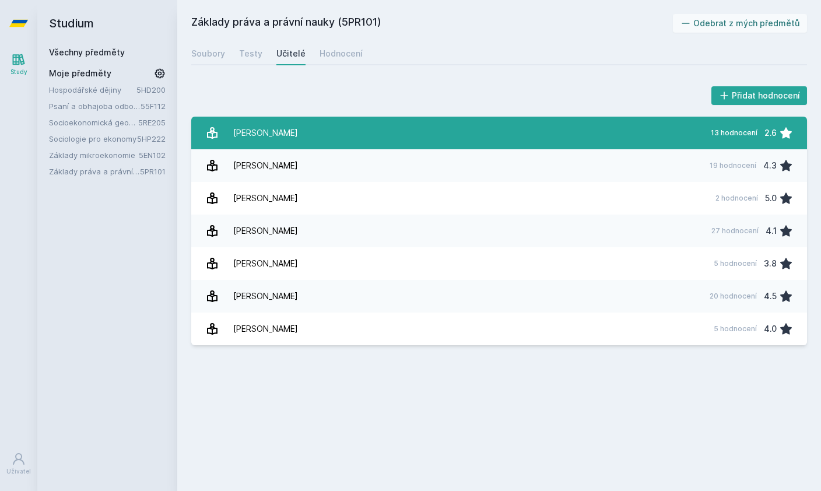 The width and height of the screenshot is (821, 491). I want to click on div: 20 hodnocení, so click(733, 296).